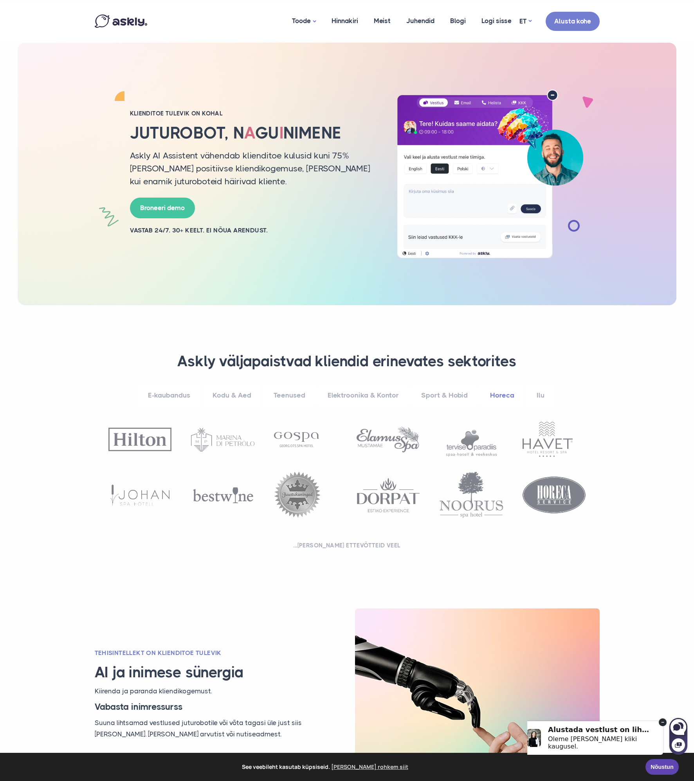 Image resolution: width=694 pixels, height=781 pixels. What do you see at coordinates (296, 439) in the screenshot?
I see `img: Gospa` at bounding box center [296, 439].